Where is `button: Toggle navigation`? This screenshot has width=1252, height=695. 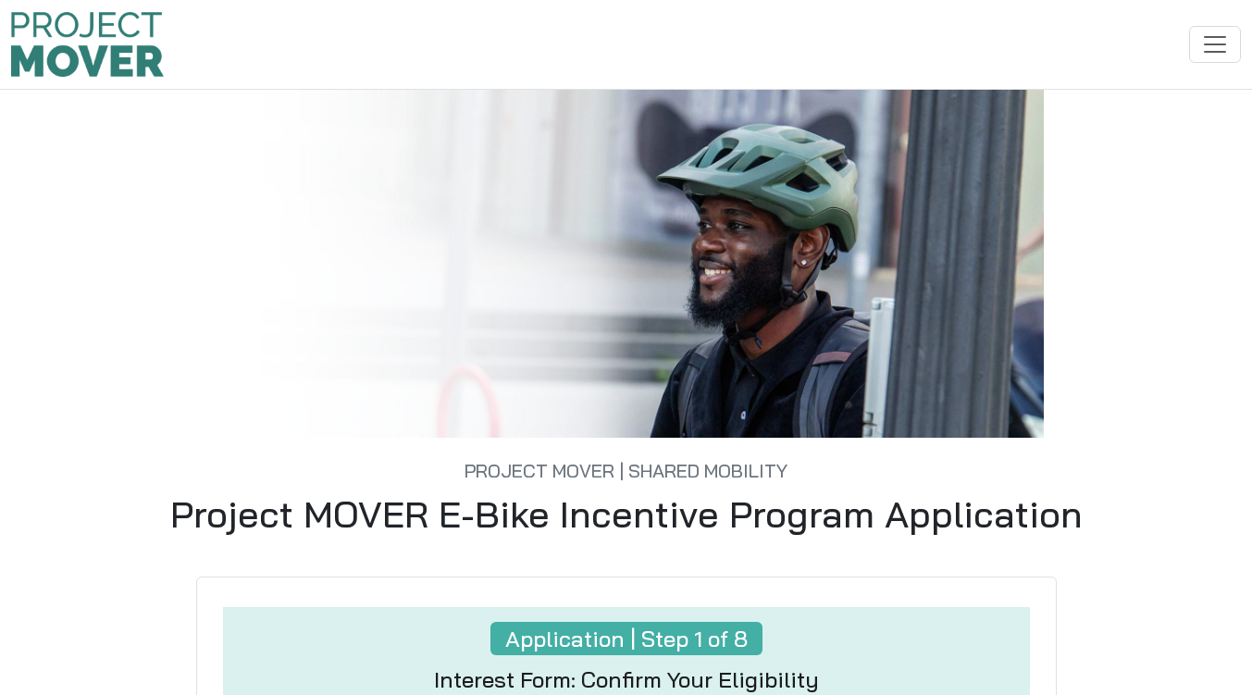 button: Toggle navigation is located at coordinates (1215, 44).